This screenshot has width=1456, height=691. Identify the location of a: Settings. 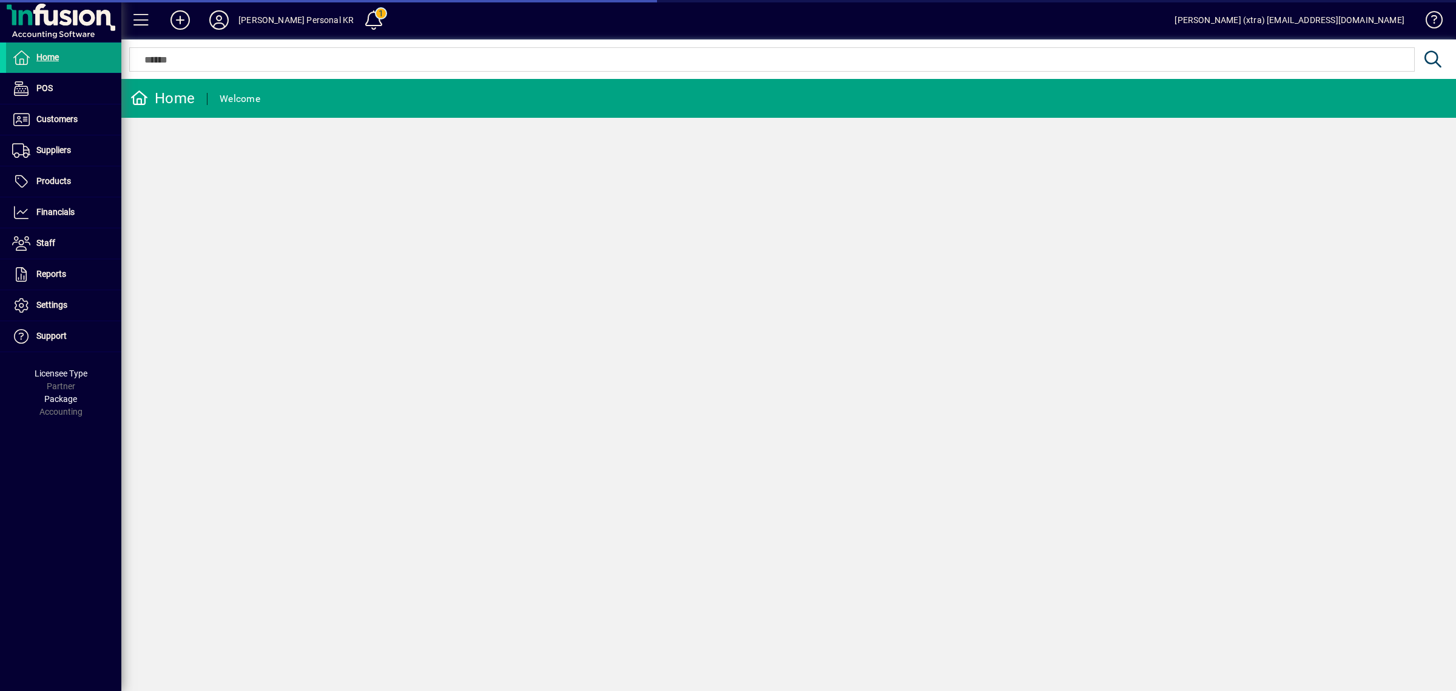
(64, 305).